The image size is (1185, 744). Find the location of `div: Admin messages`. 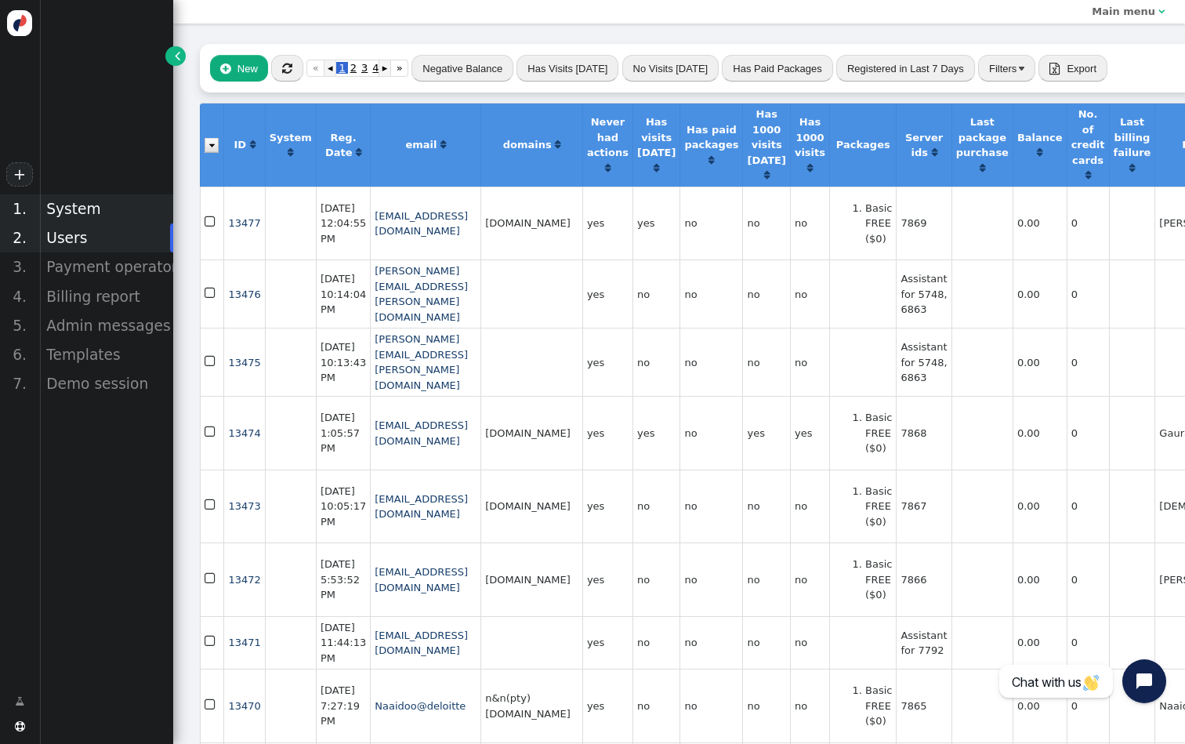

div: Admin messages is located at coordinates (106, 325).